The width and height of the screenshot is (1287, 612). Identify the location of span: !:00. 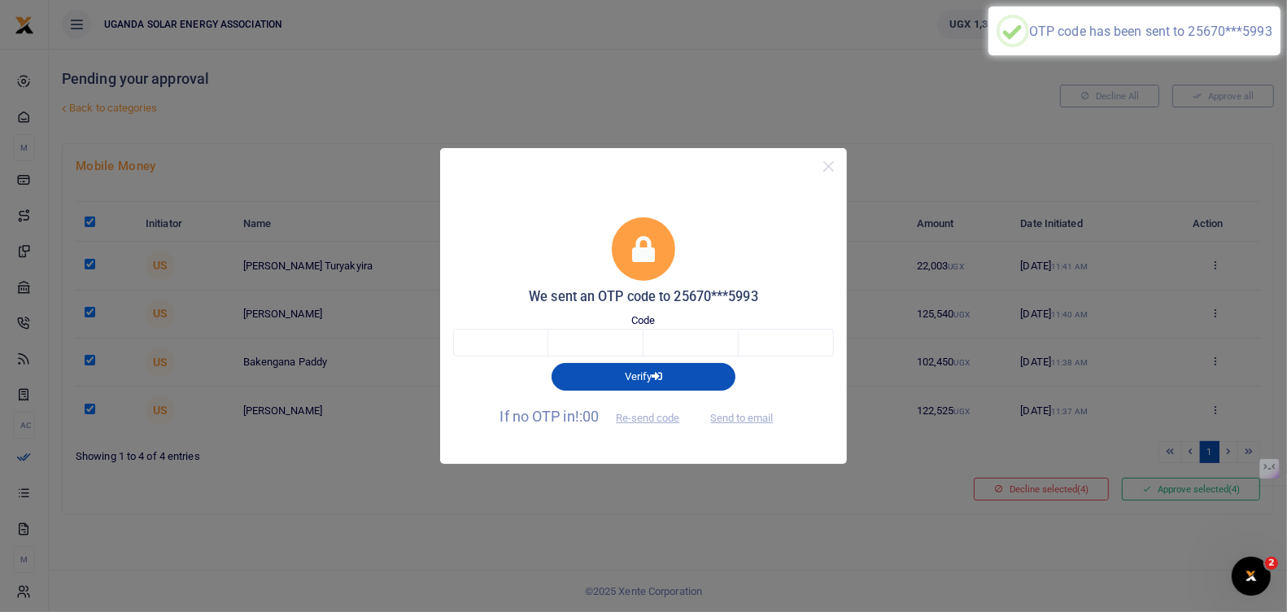
(586, 416).